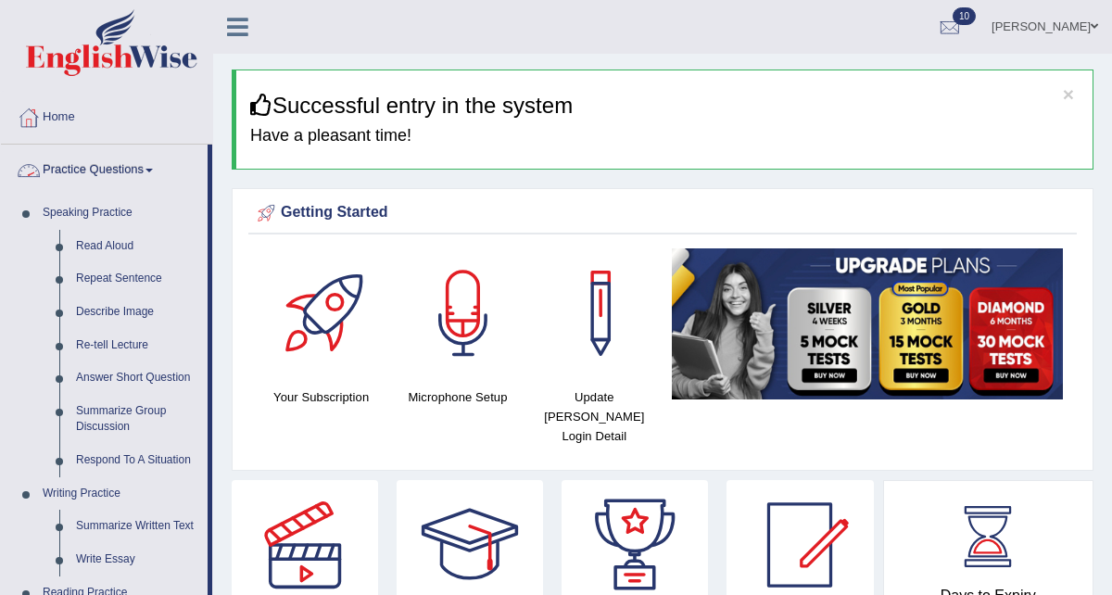 The height and width of the screenshot is (595, 1112). What do you see at coordinates (104, 168) in the screenshot?
I see `a: Practice Questions` at bounding box center [104, 168].